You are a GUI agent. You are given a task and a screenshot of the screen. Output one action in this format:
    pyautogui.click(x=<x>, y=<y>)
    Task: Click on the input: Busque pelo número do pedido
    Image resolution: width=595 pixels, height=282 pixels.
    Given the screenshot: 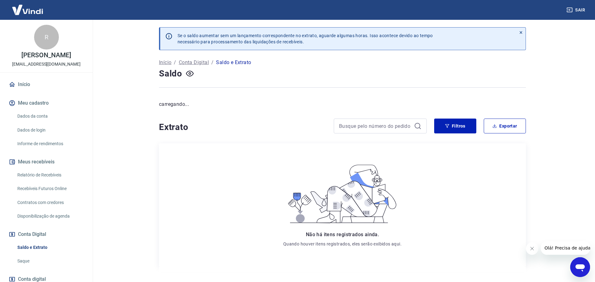 What is the action you would take?
    pyautogui.click(x=375, y=126)
    